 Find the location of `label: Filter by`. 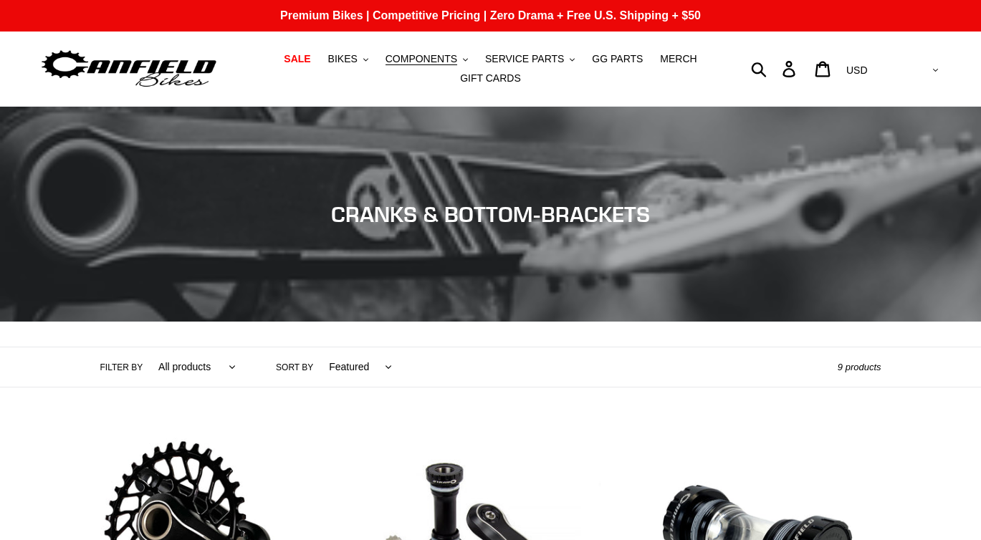

label: Filter by is located at coordinates (122, 368).